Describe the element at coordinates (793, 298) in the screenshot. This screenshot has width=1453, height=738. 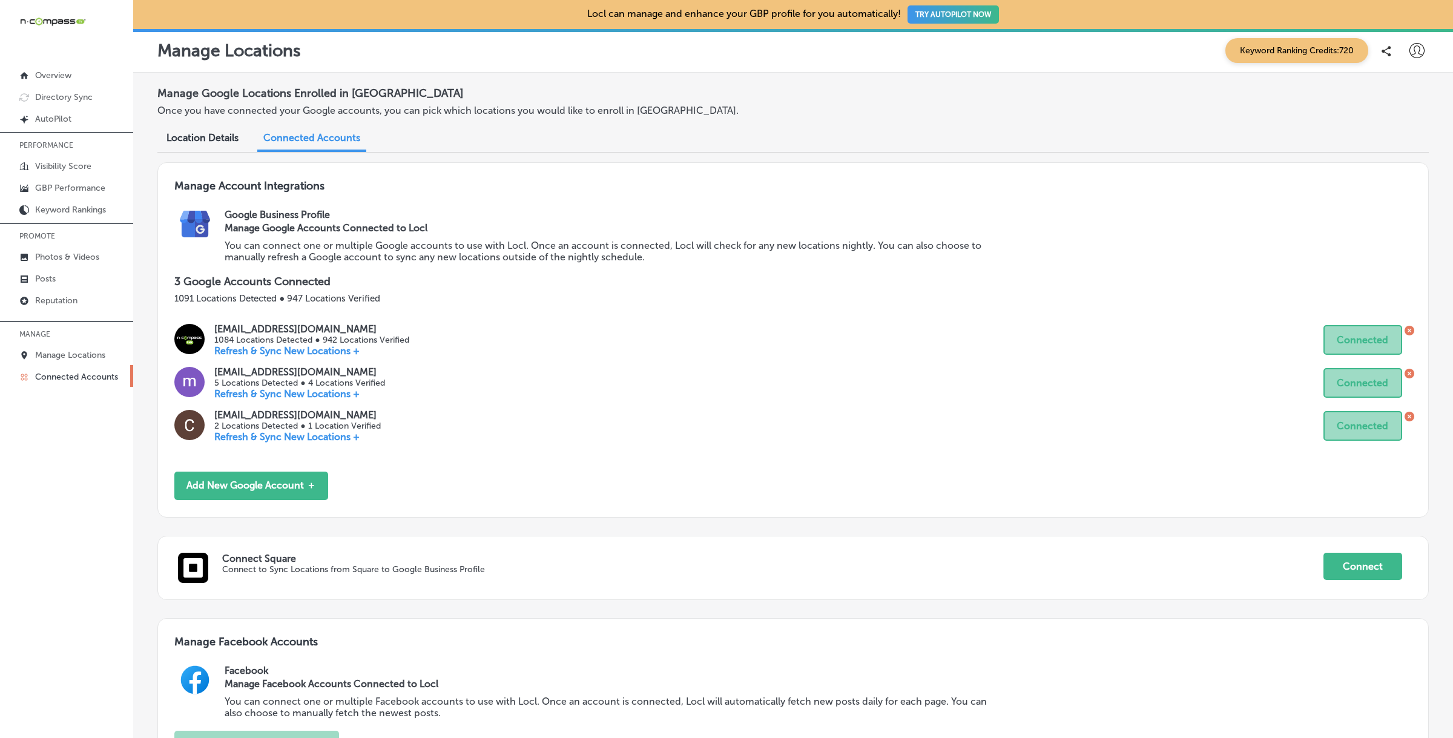
I see `p: 1091 Locations Detected ● 947 Locations Verified` at that location.